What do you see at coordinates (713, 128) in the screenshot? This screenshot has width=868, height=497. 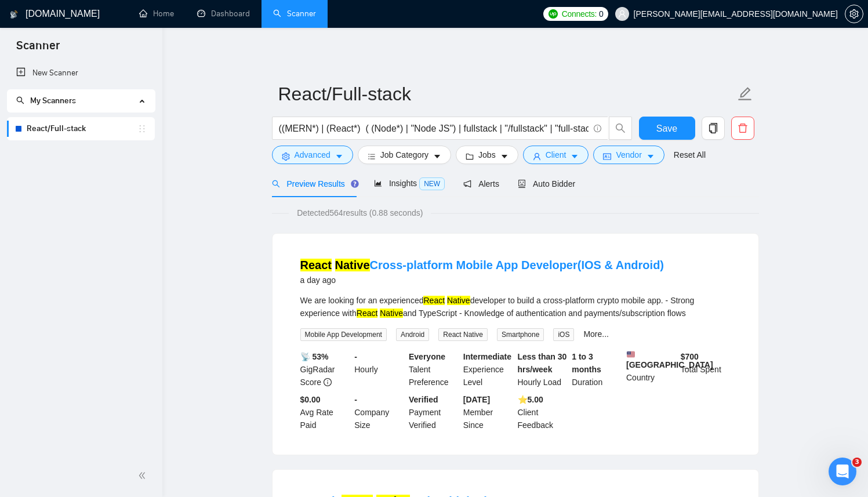 I see `button: copy` at bounding box center [713, 128].